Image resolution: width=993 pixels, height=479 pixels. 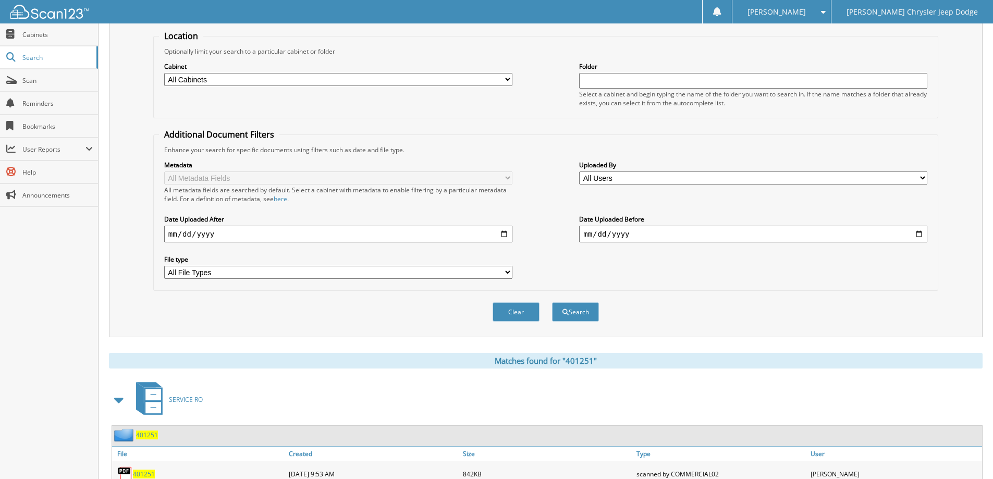 I want to click on span: Reminders, so click(x=57, y=103).